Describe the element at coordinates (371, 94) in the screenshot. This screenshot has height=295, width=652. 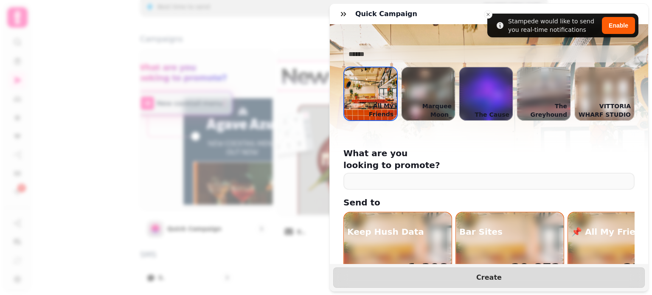
I see `div: All My Friends` at that location.